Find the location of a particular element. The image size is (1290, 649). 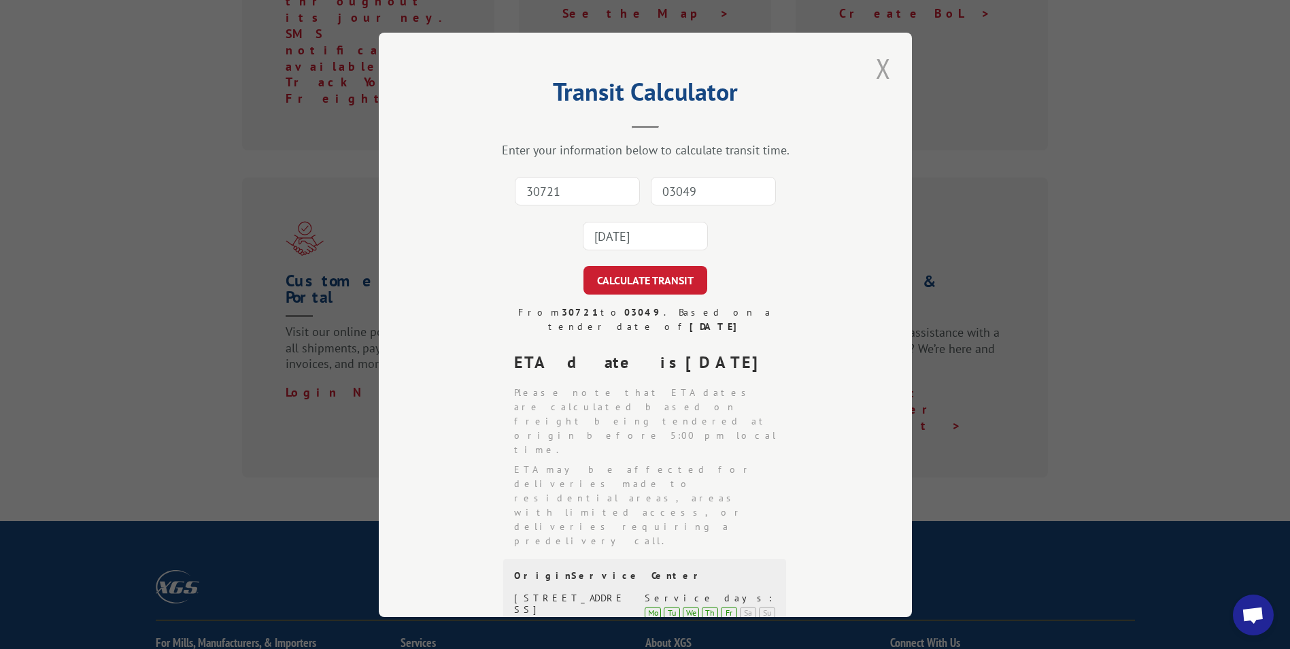

input: Dest. Zip is located at coordinates (713, 191).